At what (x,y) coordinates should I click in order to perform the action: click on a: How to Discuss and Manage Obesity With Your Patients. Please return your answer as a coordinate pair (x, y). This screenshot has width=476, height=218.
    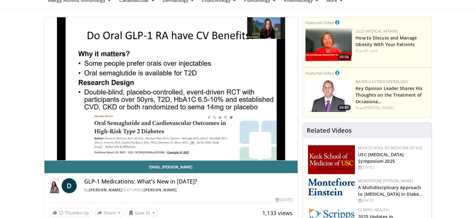
    Looking at the image, I should click on (386, 41).